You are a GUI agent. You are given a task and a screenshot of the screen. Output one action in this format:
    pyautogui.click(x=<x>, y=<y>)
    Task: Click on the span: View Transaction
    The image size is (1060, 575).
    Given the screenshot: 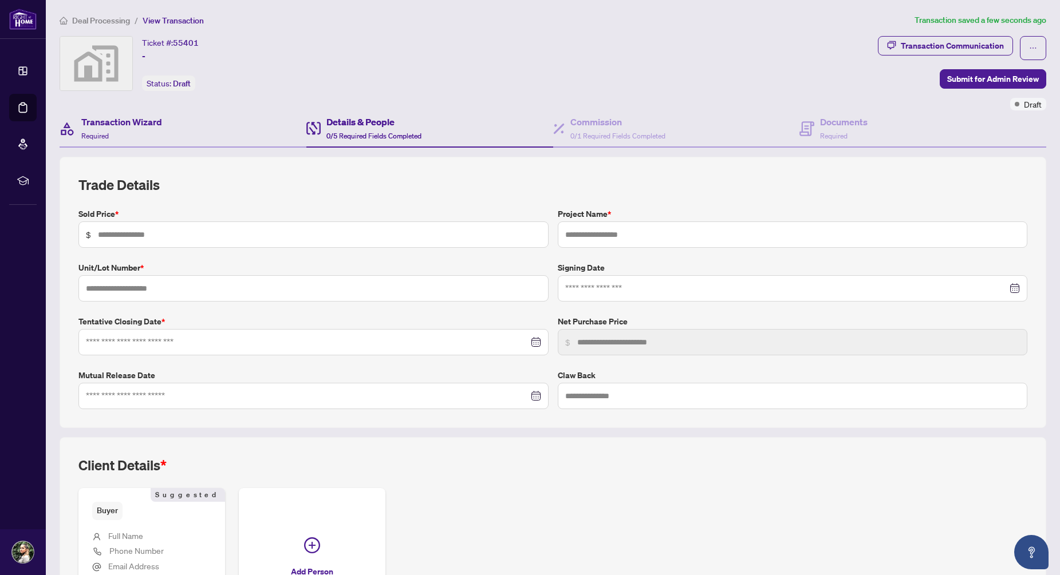 What is the action you would take?
    pyautogui.click(x=173, y=21)
    